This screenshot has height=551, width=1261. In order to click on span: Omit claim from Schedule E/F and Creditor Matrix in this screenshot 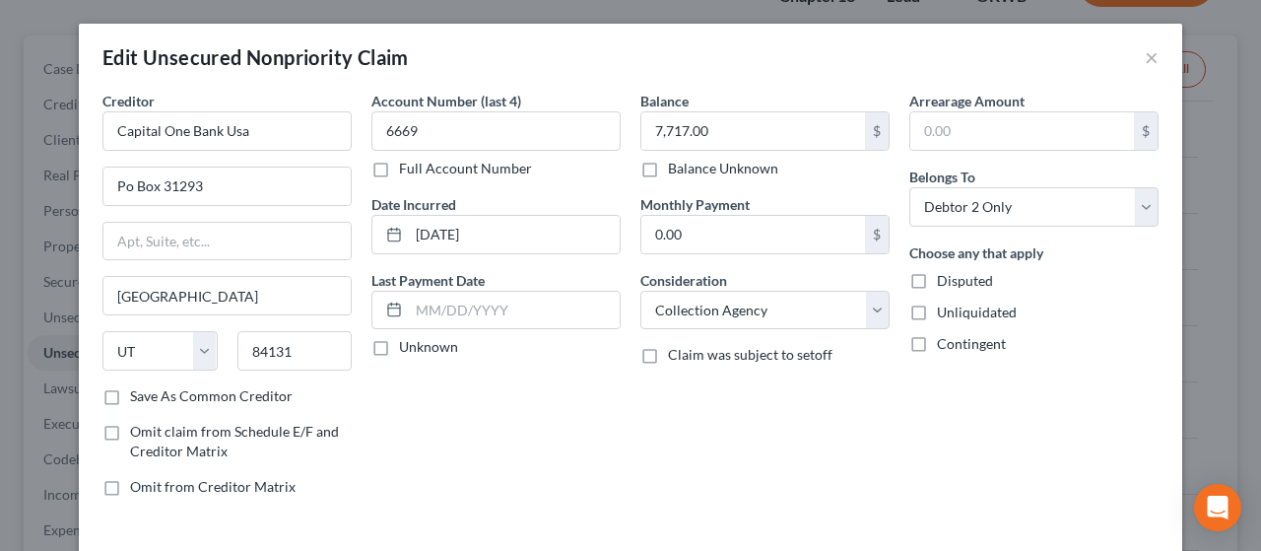, I will do `click(235, 440)`.